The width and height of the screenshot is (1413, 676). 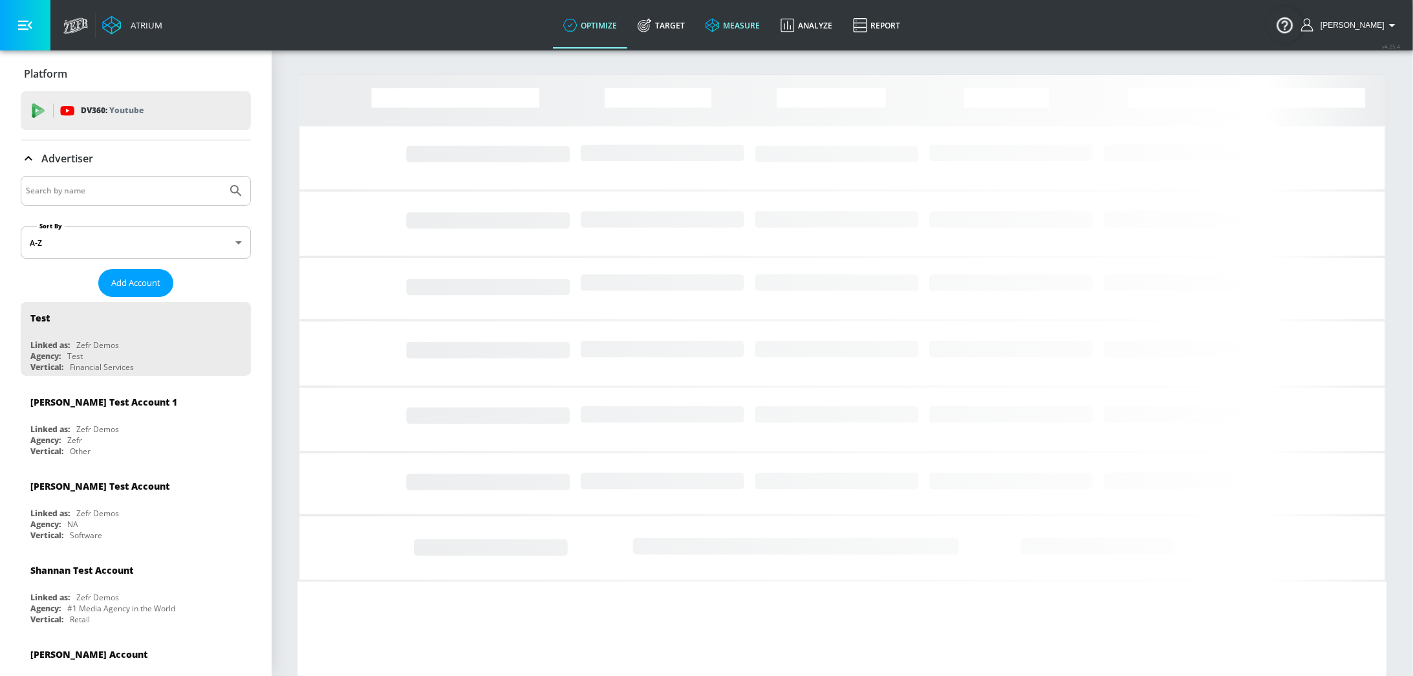 What do you see at coordinates (80, 451) in the screenshot?
I see `div: Other` at bounding box center [80, 451].